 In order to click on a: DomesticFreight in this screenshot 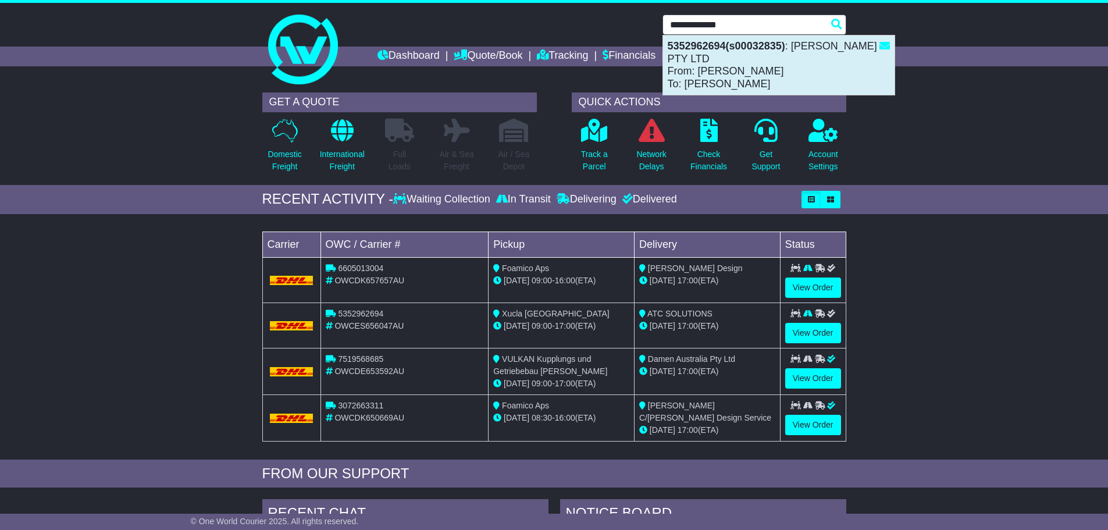, I will do `click(284, 148)`.